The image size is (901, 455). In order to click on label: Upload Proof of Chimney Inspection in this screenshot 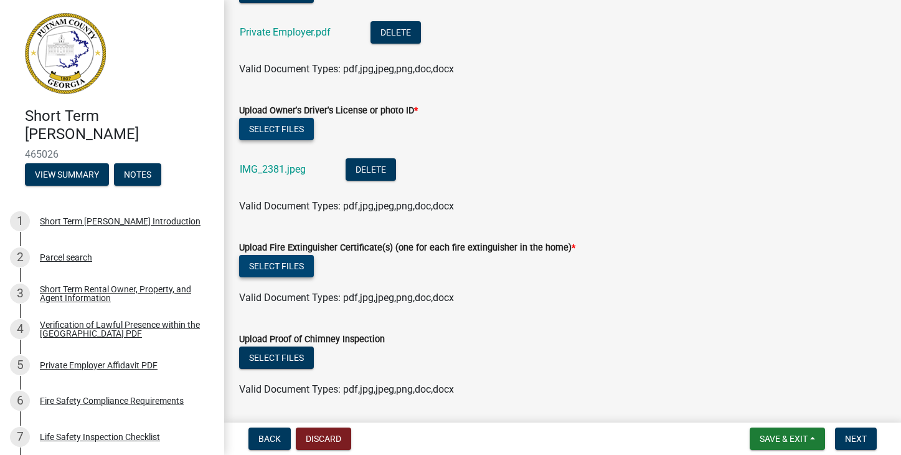, I will do `click(312, 339)`.